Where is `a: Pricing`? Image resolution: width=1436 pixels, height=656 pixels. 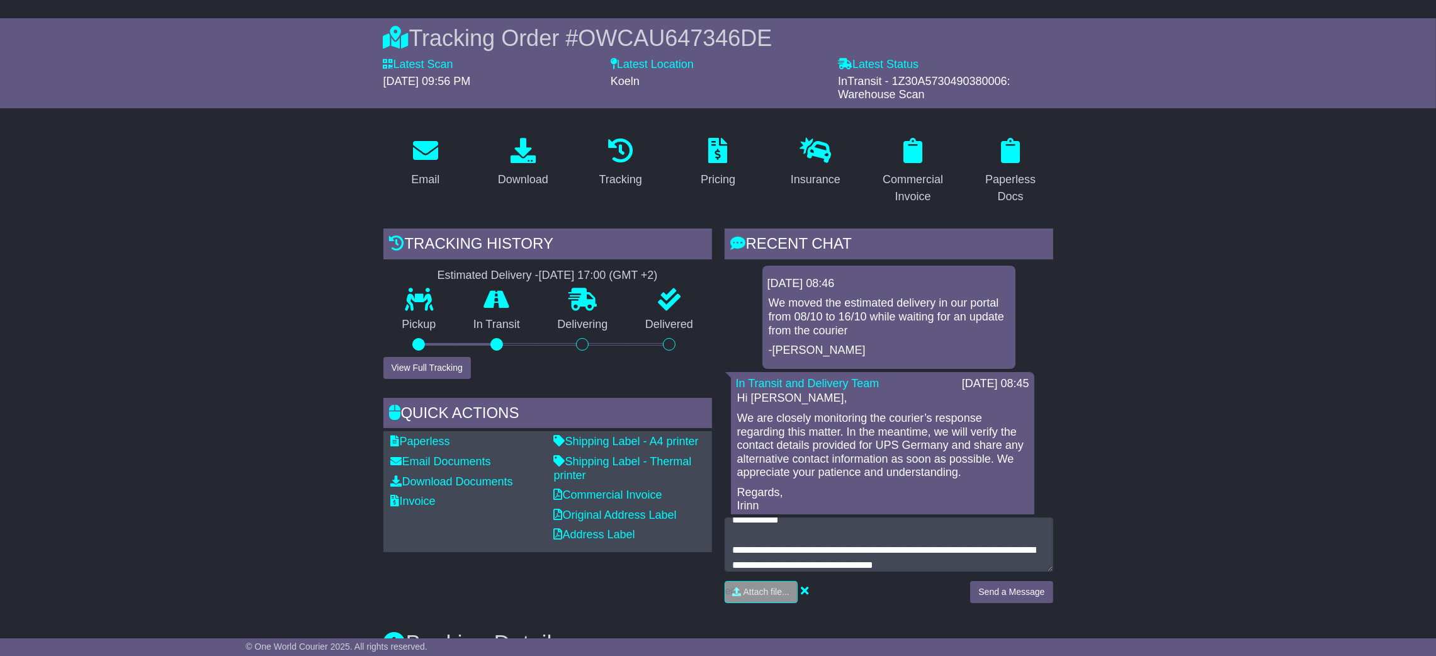 a: Pricing is located at coordinates (718, 163).